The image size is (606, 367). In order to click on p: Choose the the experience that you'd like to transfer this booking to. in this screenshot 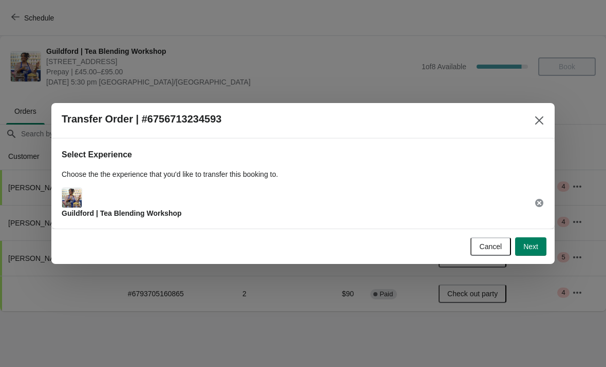, I will do `click(303, 174)`.